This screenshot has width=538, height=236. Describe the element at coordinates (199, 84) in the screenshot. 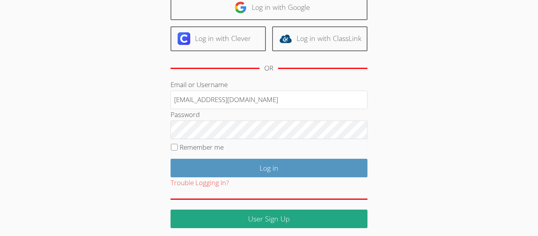

I see `label: Email or Username` at that location.